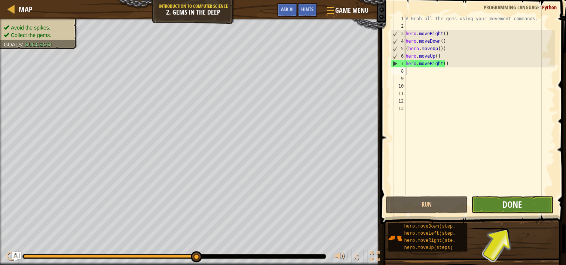 The width and height of the screenshot is (566, 265). I want to click on div: 2, so click(398, 26).